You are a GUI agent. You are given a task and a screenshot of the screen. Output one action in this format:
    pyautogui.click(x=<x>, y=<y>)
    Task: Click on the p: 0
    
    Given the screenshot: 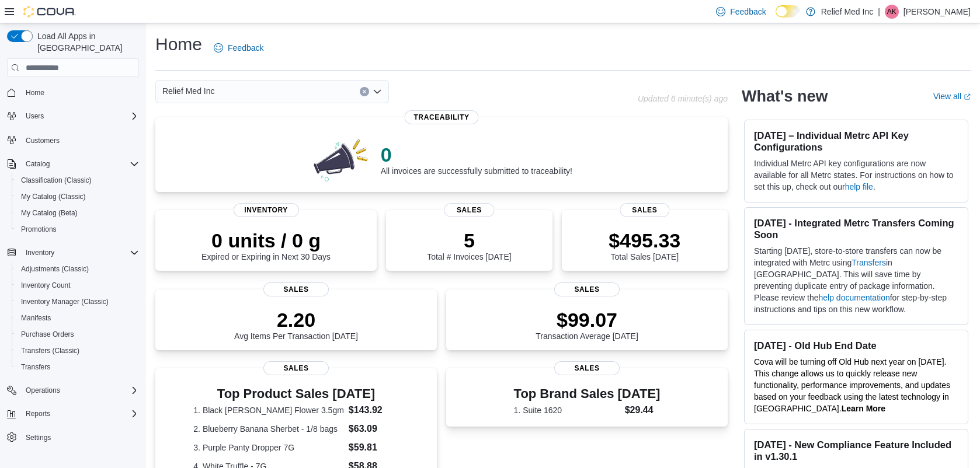 What is the action you would take?
    pyautogui.click(x=477, y=155)
    